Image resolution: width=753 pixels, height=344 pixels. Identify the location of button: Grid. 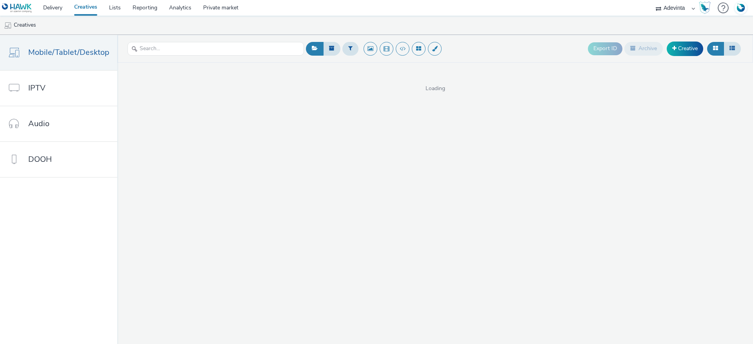
(715, 49).